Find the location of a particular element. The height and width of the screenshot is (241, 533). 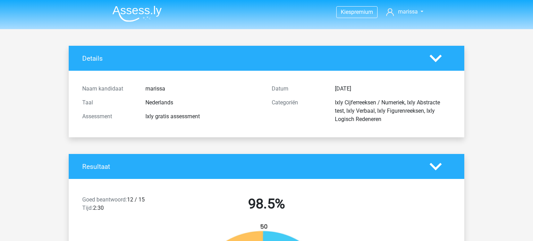

span: Kies is located at coordinates (346, 12).